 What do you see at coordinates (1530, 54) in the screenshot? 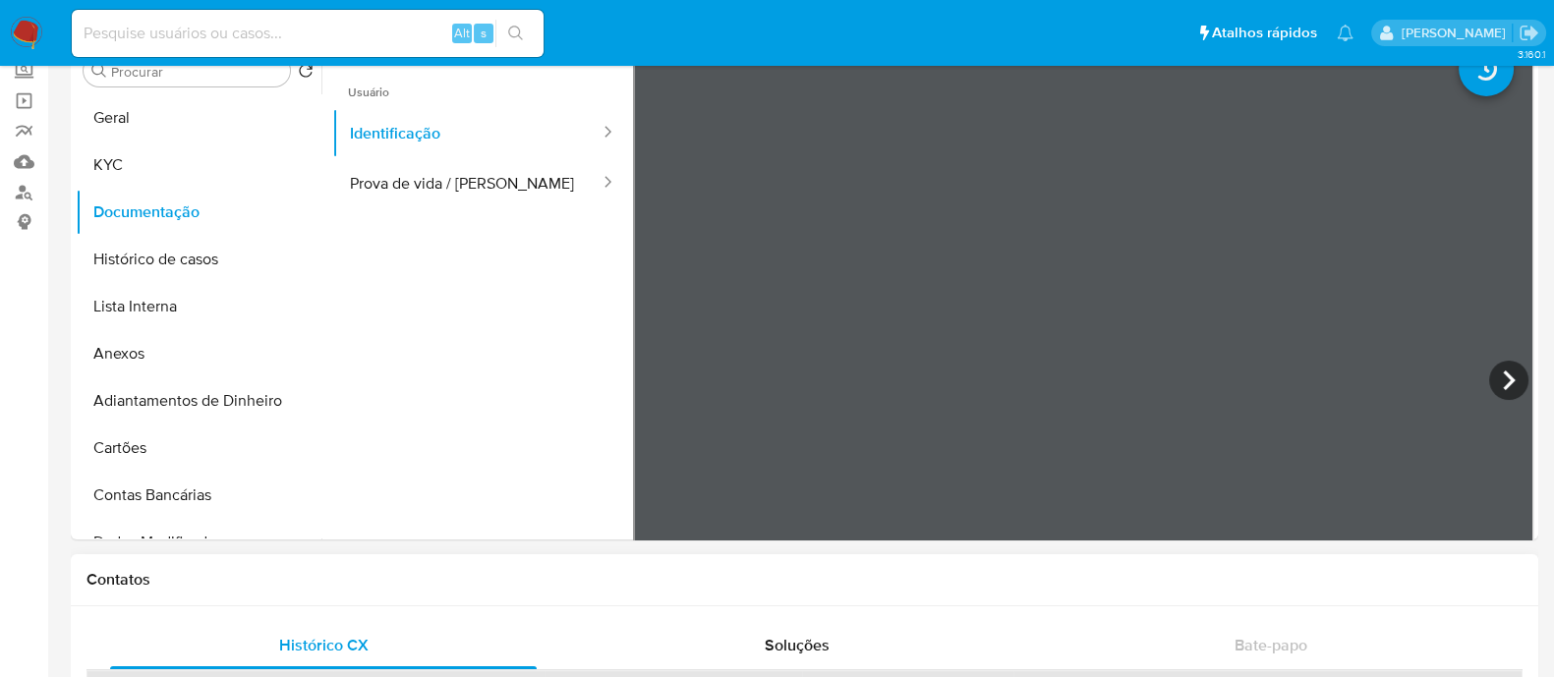
I see `span: 3.160.1` at bounding box center [1530, 54].